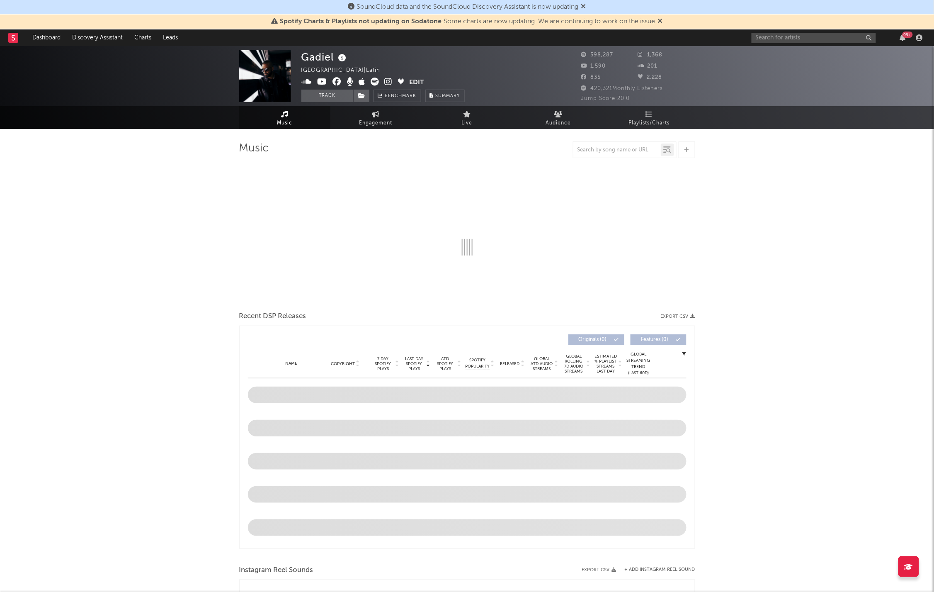 This screenshot has width=934, height=592. What do you see at coordinates (97, 38) in the screenshot?
I see `a: Discovery Assistant` at bounding box center [97, 38].